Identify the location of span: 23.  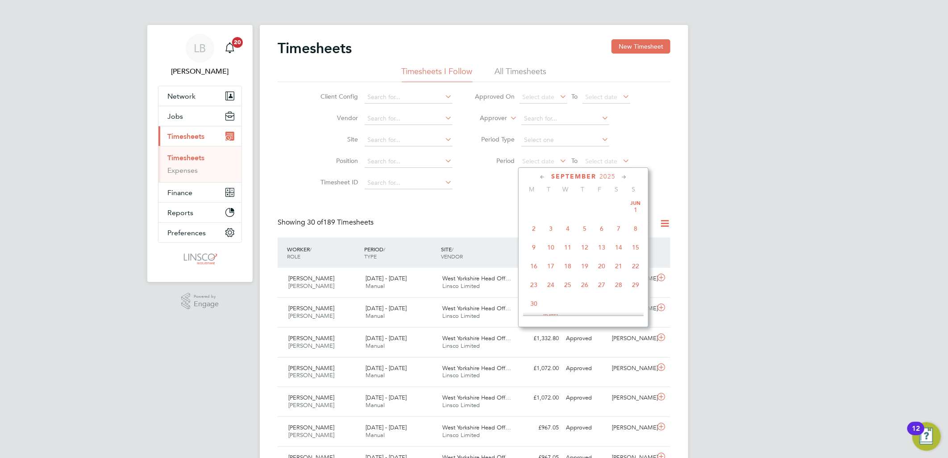
(534, 285).